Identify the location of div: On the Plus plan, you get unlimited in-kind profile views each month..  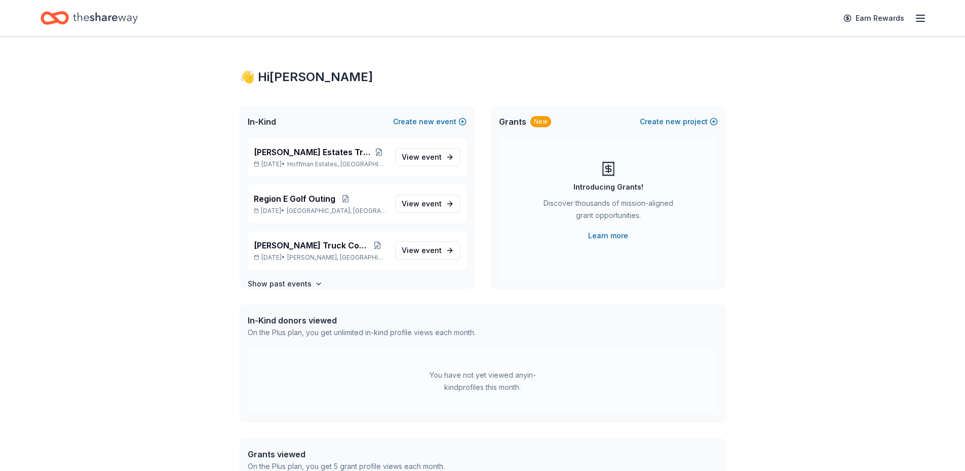
(362, 332).